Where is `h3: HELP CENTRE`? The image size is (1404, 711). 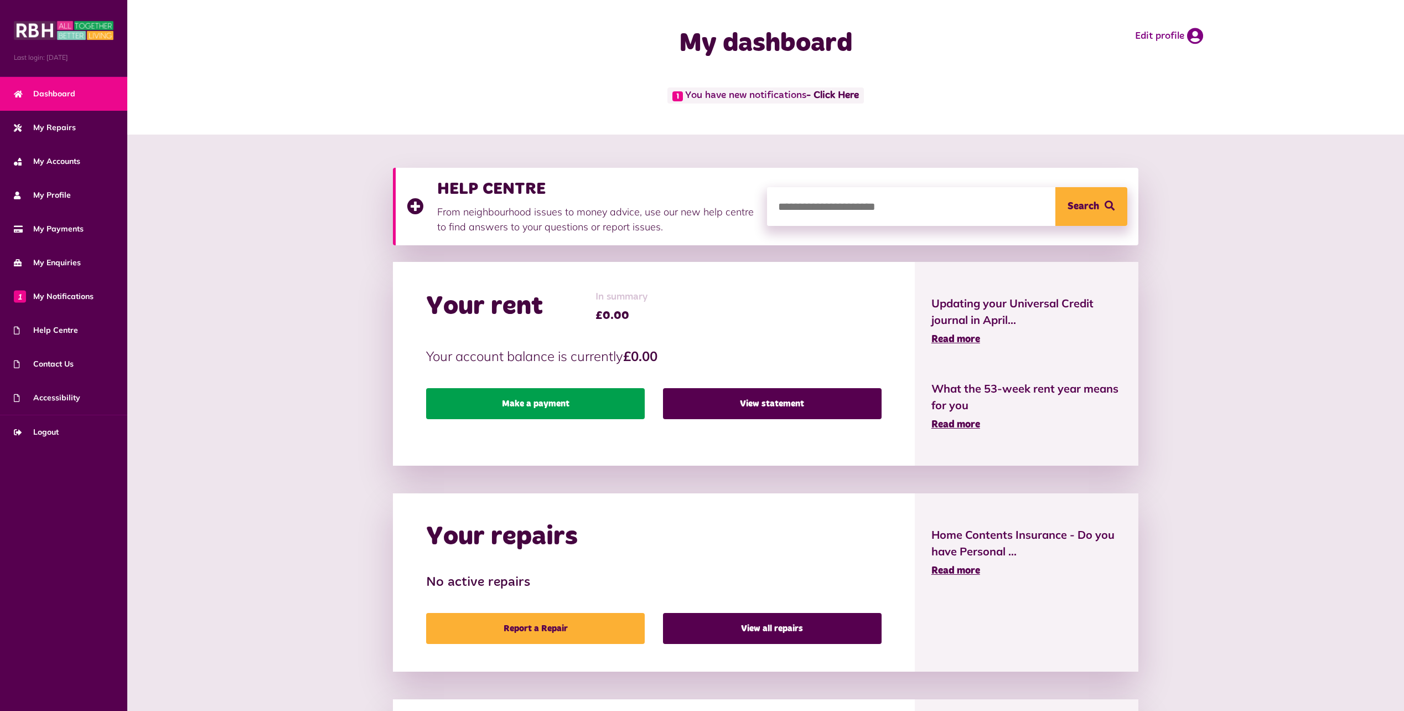 h3: HELP CENTRE is located at coordinates (597, 189).